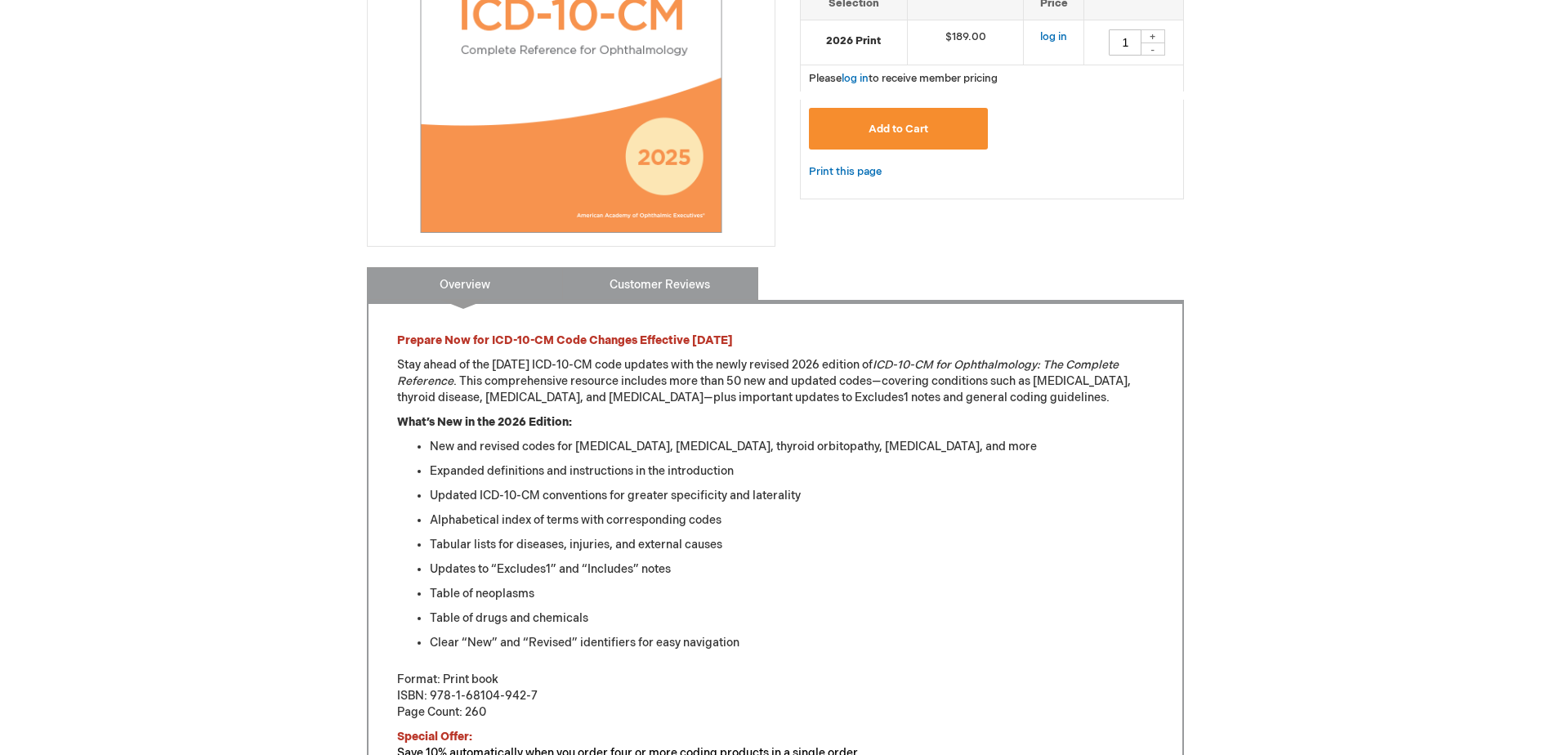 The width and height of the screenshot is (1550, 755). What do you see at coordinates (898, 129) in the screenshot?
I see `span: Add to Cart` at bounding box center [898, 129].